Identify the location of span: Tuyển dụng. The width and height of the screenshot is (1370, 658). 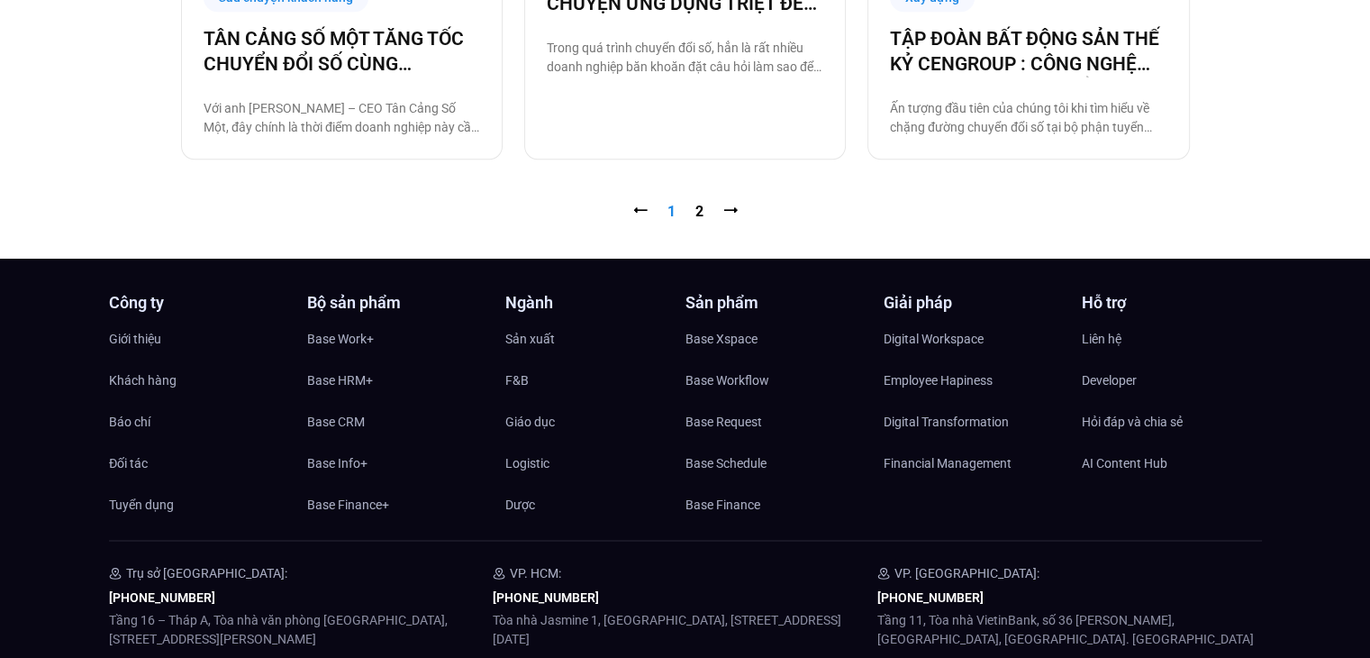
(141, 505).